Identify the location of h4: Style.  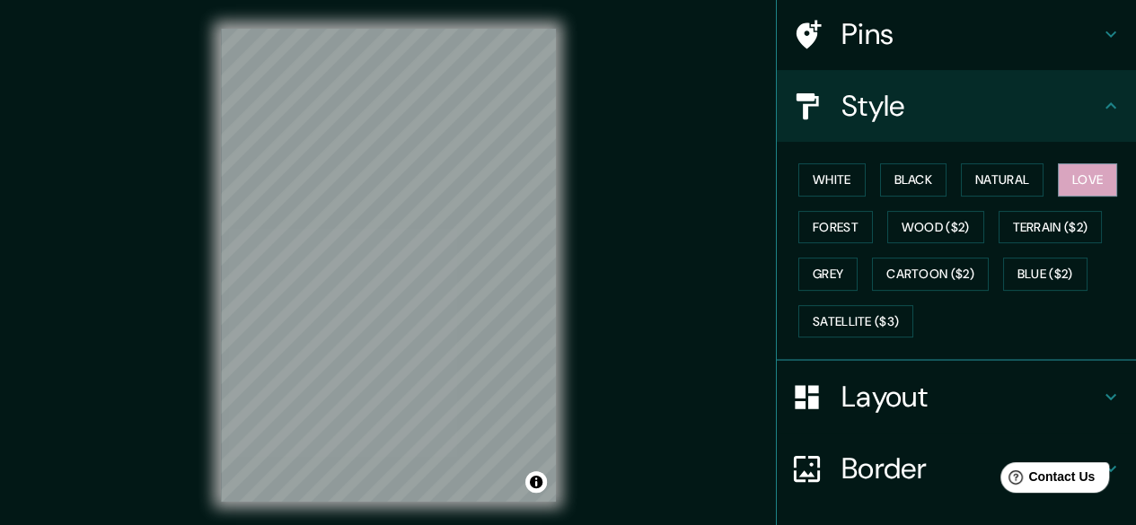
(971, 106).